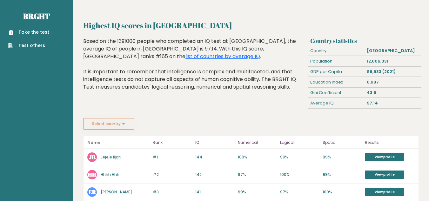 The height and width of the screenshot is (201, 429). I want to click on a: Hhhh Hhh, so click(110, 174).